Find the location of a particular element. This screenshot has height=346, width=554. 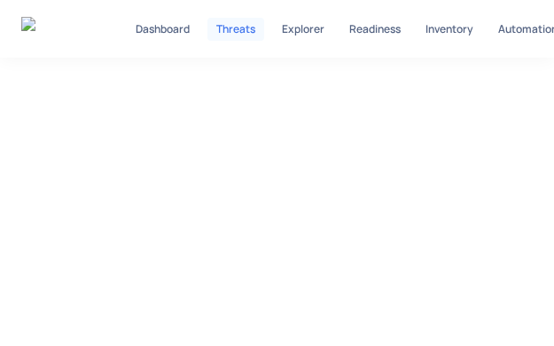

p: Readiness is located at coordinates (375, 29).